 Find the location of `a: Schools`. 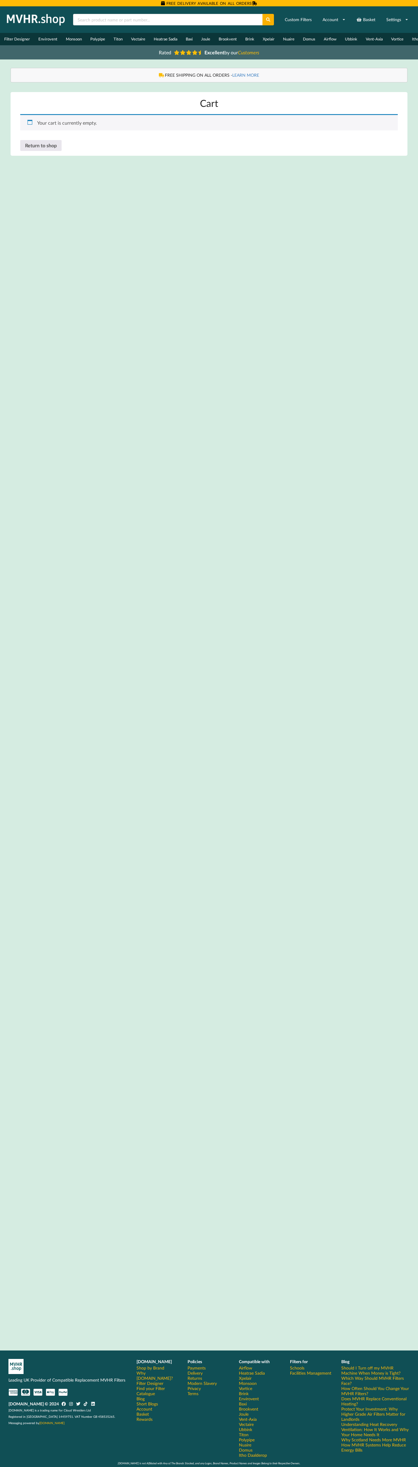

a: Schools is located at coordinates (297, 1368).